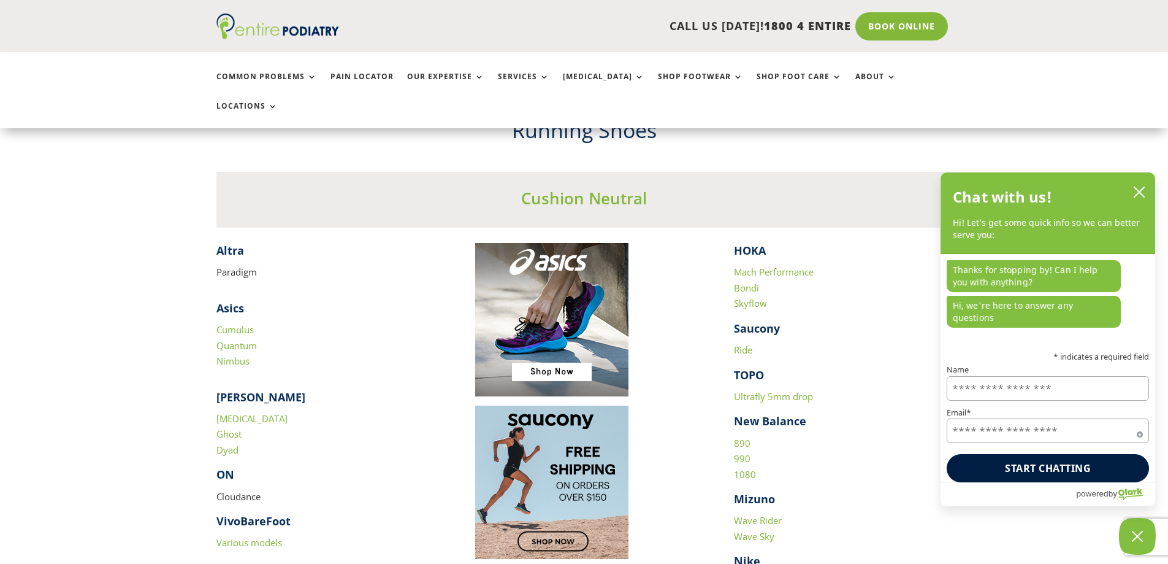  I want to click on a: Bondi, so click(746, 288).